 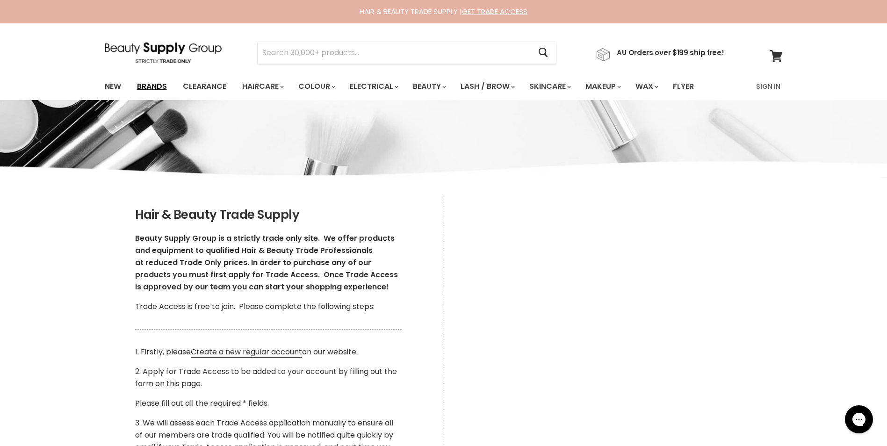 What do you see at coordinates (646, 86) in the screenshot?
I see `a: Wax` at bounding box center [646, 86].